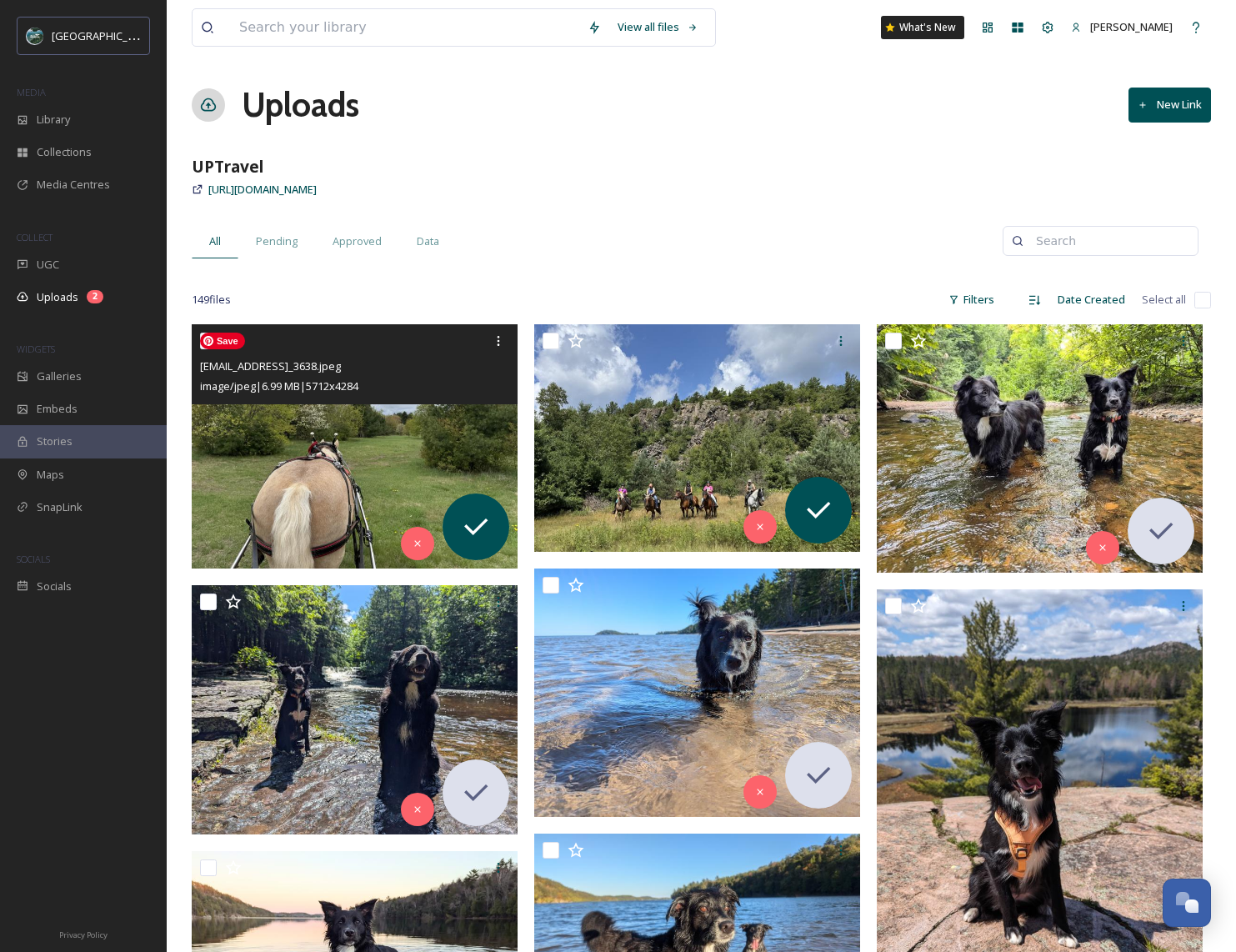  I want to click on span: Pending, so click(276, 241).